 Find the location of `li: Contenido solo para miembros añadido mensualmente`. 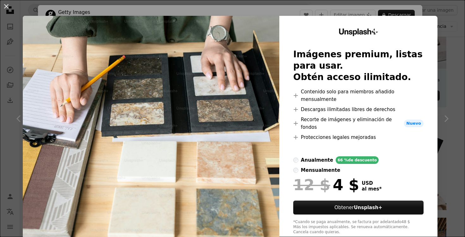

li: Contenido solo para miembros añadido mensualmente is located at coordinates (358, 96).